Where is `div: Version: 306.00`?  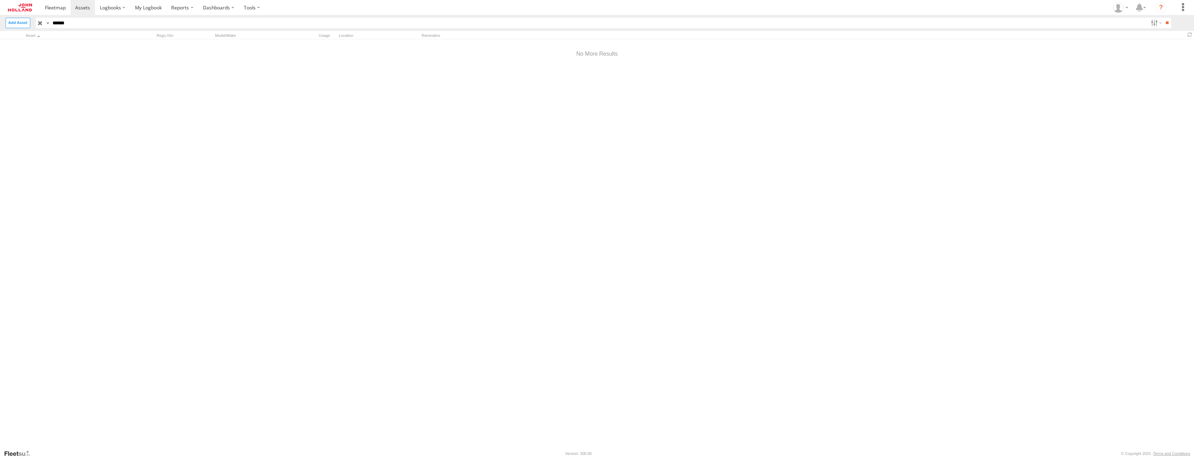
div: Version: 306.00 is located at coordinates (579, 454).